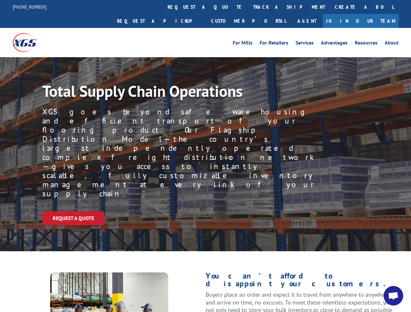 The image size is (411, 312). What do you see at coordinates (307, 21) in the screenshot?
I see `a: Agent` at bounding box center [307, 21].